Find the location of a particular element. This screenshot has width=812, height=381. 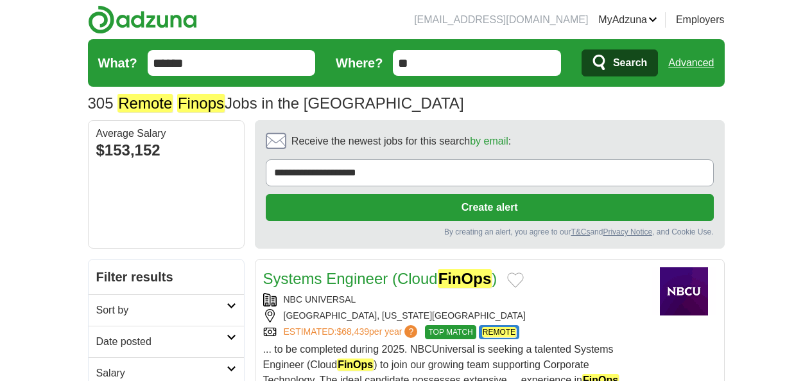

a: Date posted is located at coordinates (166, 341).